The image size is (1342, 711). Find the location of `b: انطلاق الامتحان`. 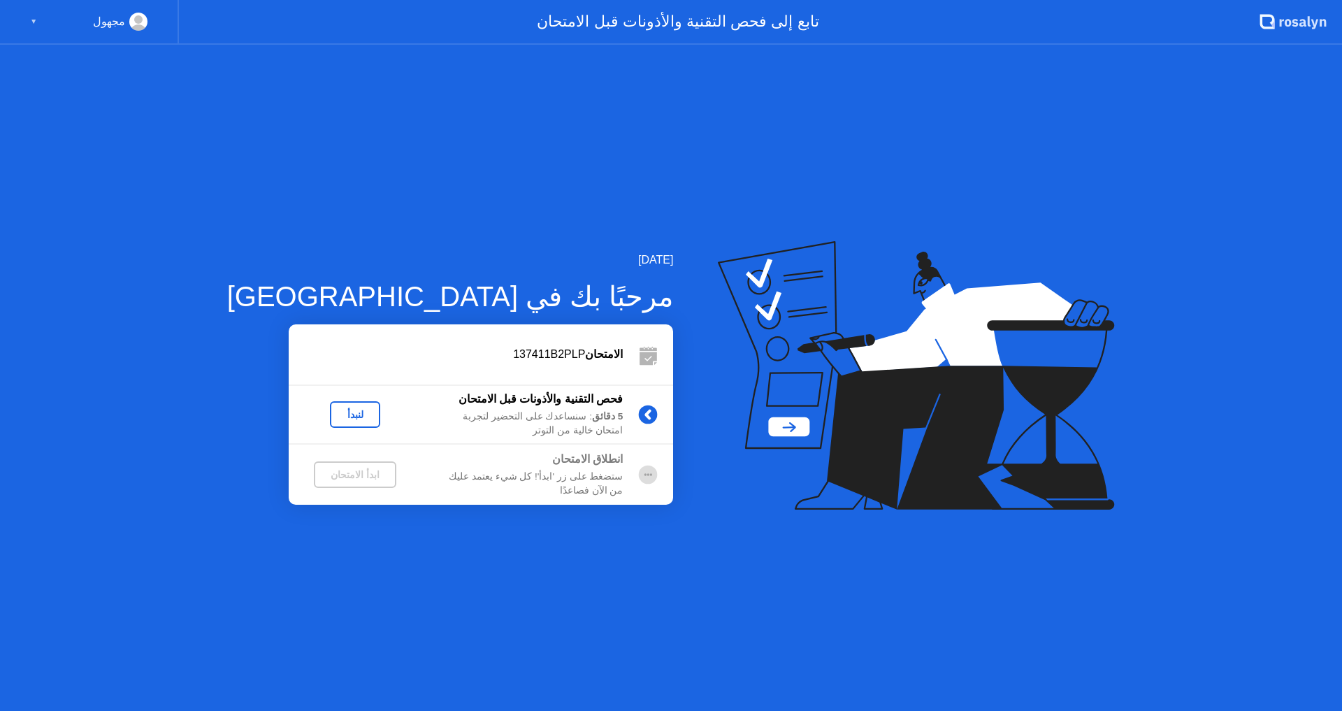

b: انطلاق الامتحان is located at coordinates (587, 458).